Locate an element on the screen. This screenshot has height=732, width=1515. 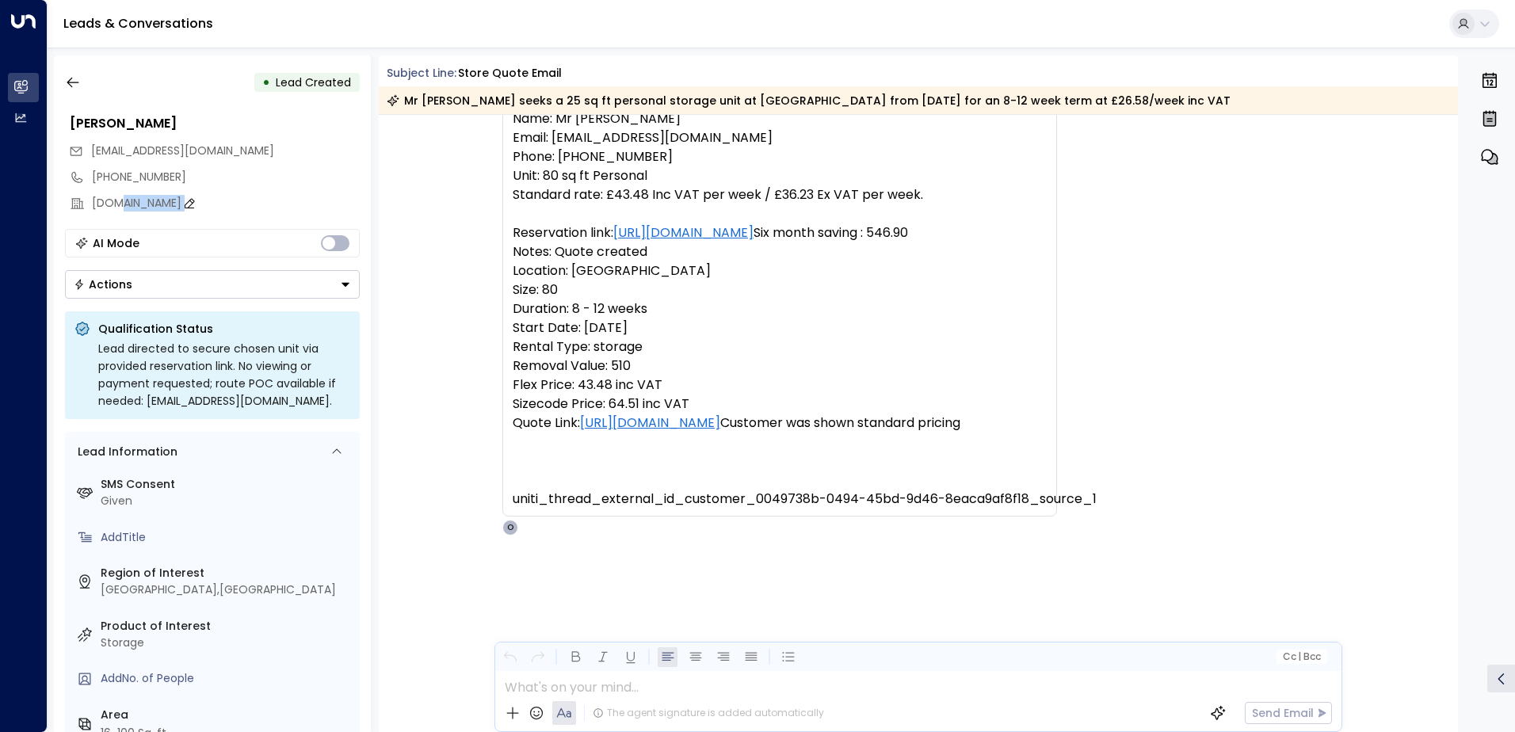
div: O is located at coordinates (510, 528).